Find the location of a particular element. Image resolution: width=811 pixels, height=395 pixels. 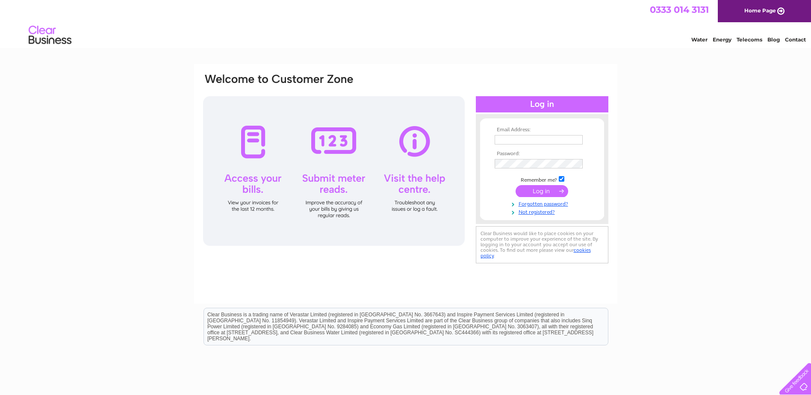

div: Clear Business would like to place cookies on your computer to improve your experience of the sit... is located at coordinates (542, 245).